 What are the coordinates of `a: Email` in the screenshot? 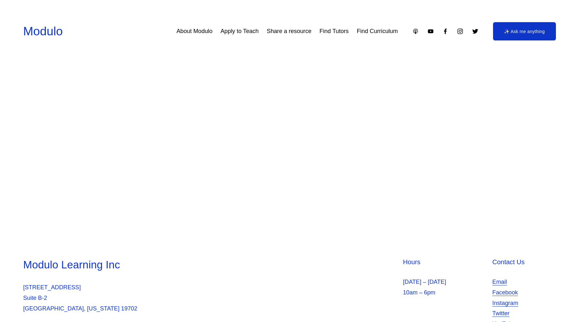 It's located at (500, 282).